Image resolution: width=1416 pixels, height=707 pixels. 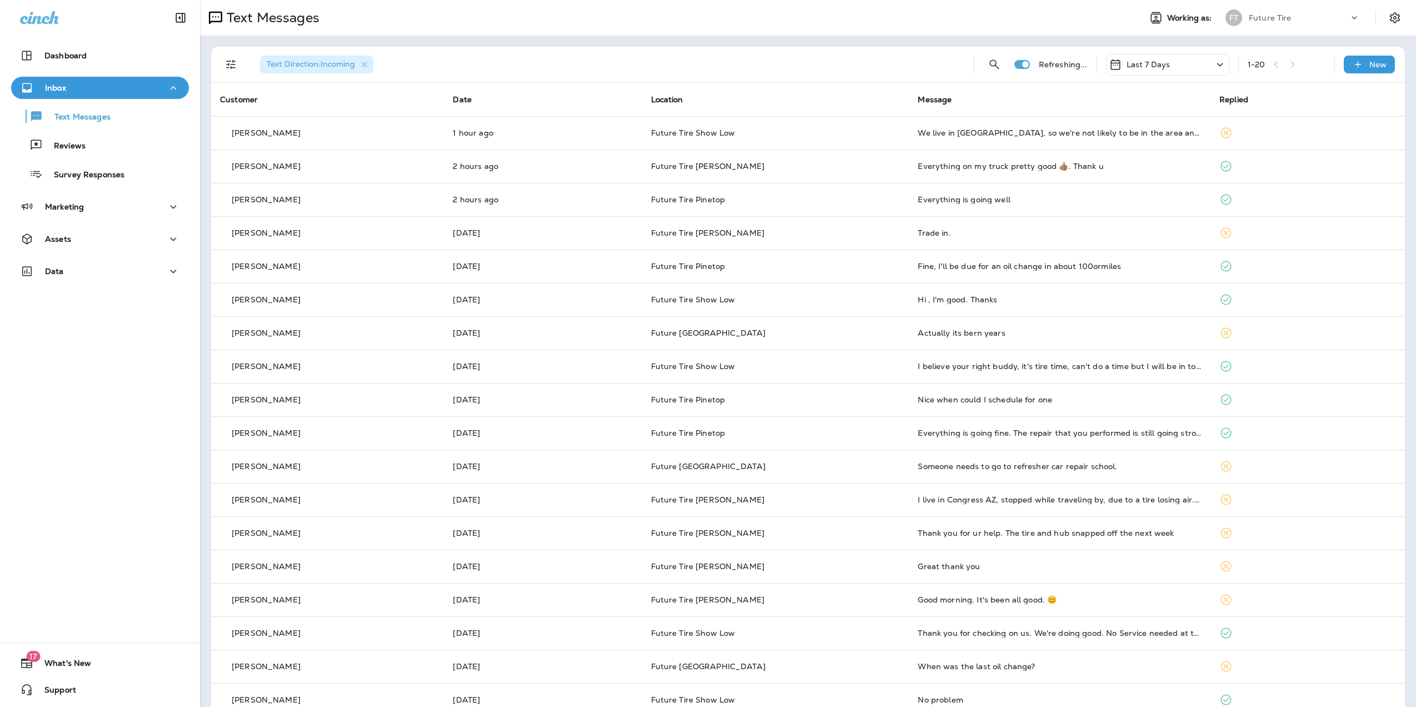 I want to click on div: Someone needs to go to refresher car repair school., so click(x=1059, y=466).